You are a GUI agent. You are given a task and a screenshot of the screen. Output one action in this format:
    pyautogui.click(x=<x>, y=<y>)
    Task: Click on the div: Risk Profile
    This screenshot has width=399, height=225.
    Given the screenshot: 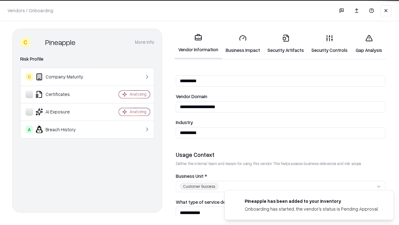 What is the action you would take?
    pyautogui.click(x=87, y=59)
    